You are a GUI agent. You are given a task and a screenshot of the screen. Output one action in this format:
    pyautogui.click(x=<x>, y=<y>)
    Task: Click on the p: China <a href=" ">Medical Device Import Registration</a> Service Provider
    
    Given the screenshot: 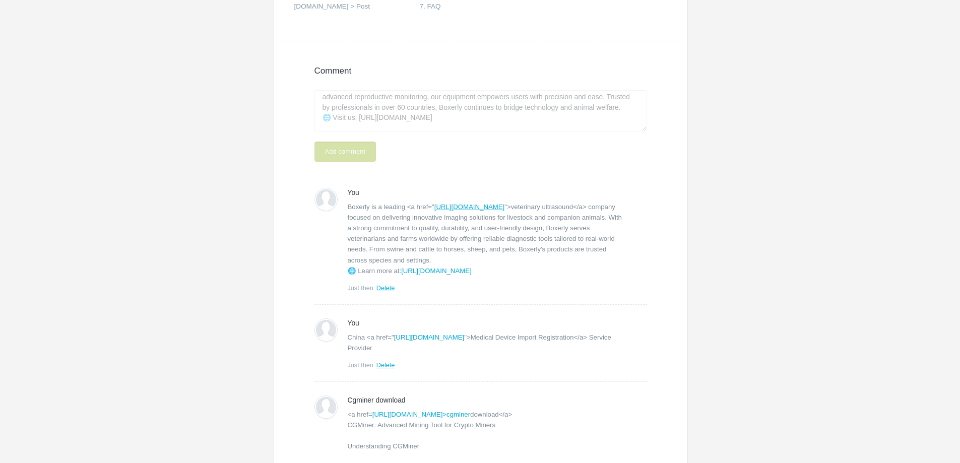 What is the action you would take?
    pyautogui.click(x=487, y=343)
    